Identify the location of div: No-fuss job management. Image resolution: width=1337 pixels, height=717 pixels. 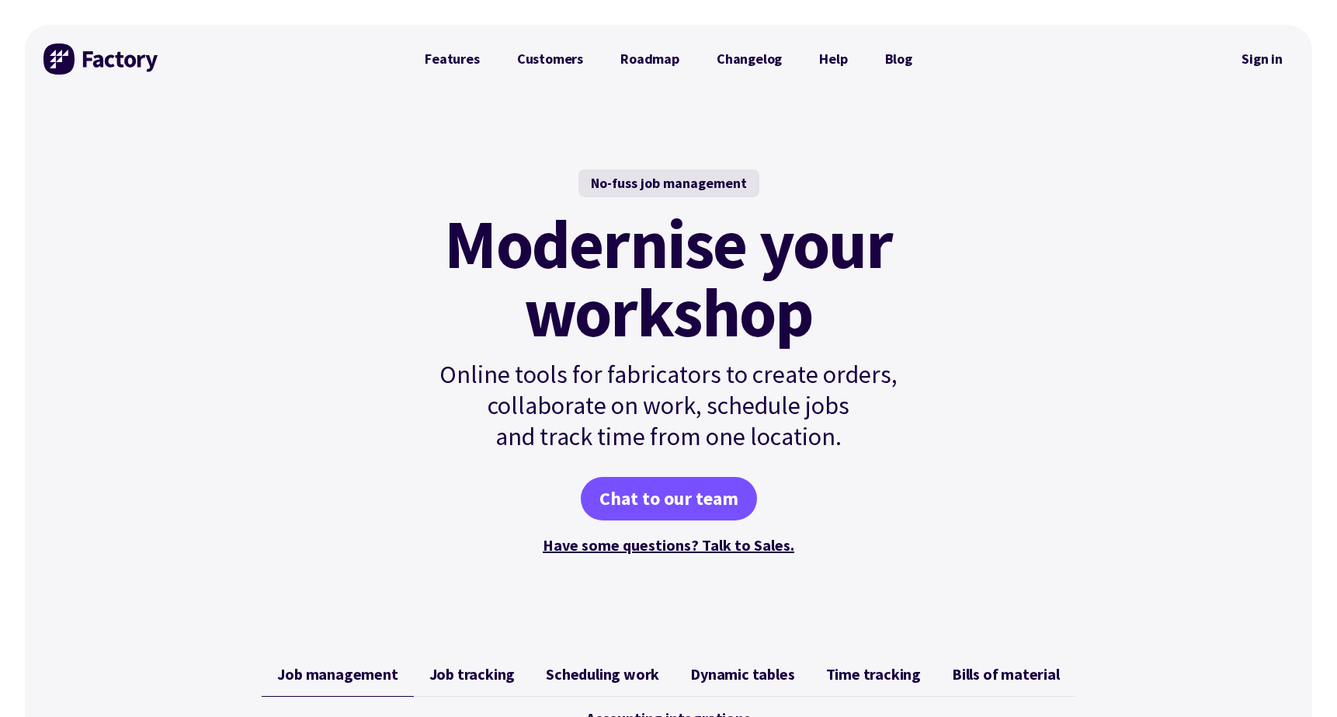
(668, 183).